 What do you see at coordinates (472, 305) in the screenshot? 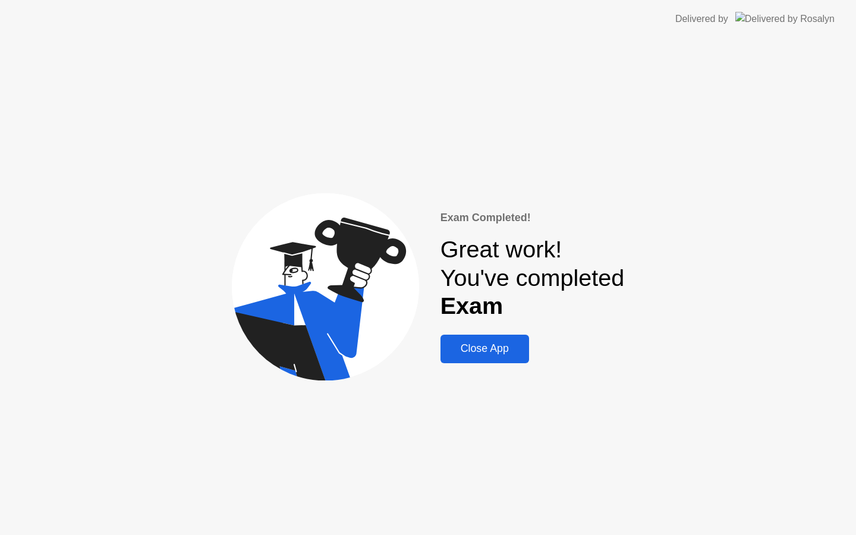
I see `b: Exam` at bounding box center [472, 305].